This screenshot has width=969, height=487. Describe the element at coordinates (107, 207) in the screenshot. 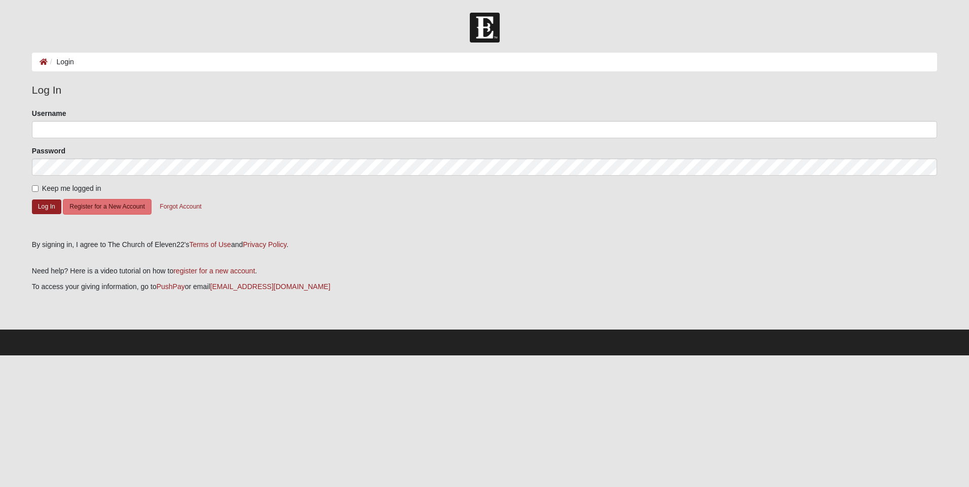

I see `button: Register for a New Account` at that location.